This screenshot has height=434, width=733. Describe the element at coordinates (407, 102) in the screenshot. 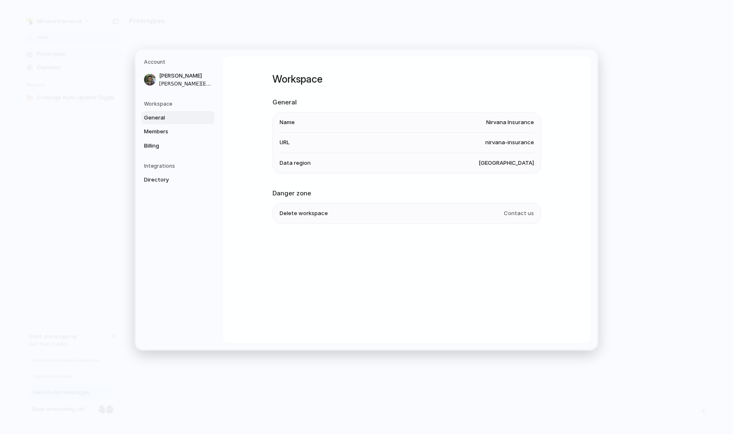

I see `h2: General` at that location.